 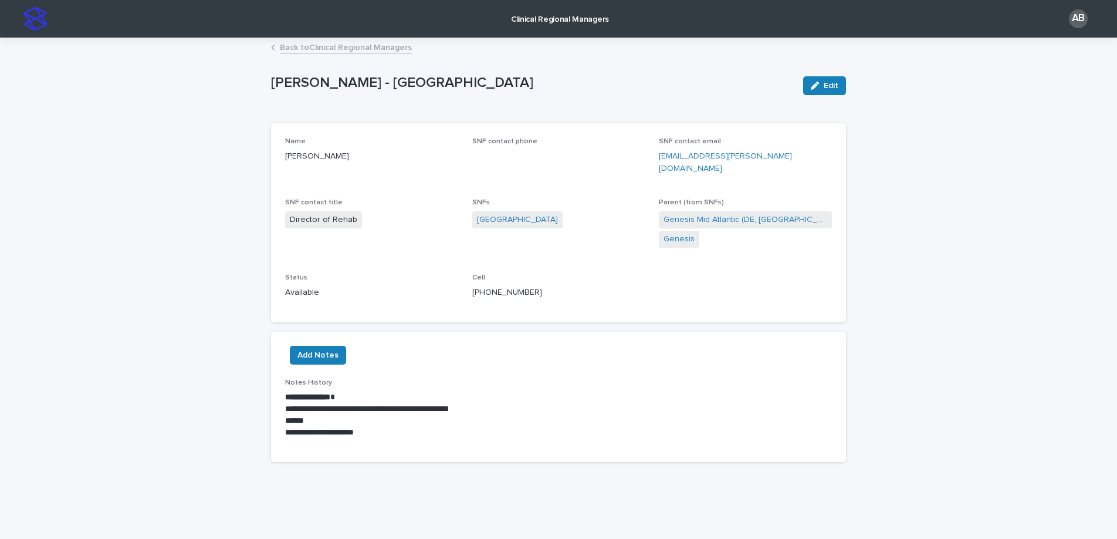 I want to click on button: Add Notes, so click(x=318, y=355).